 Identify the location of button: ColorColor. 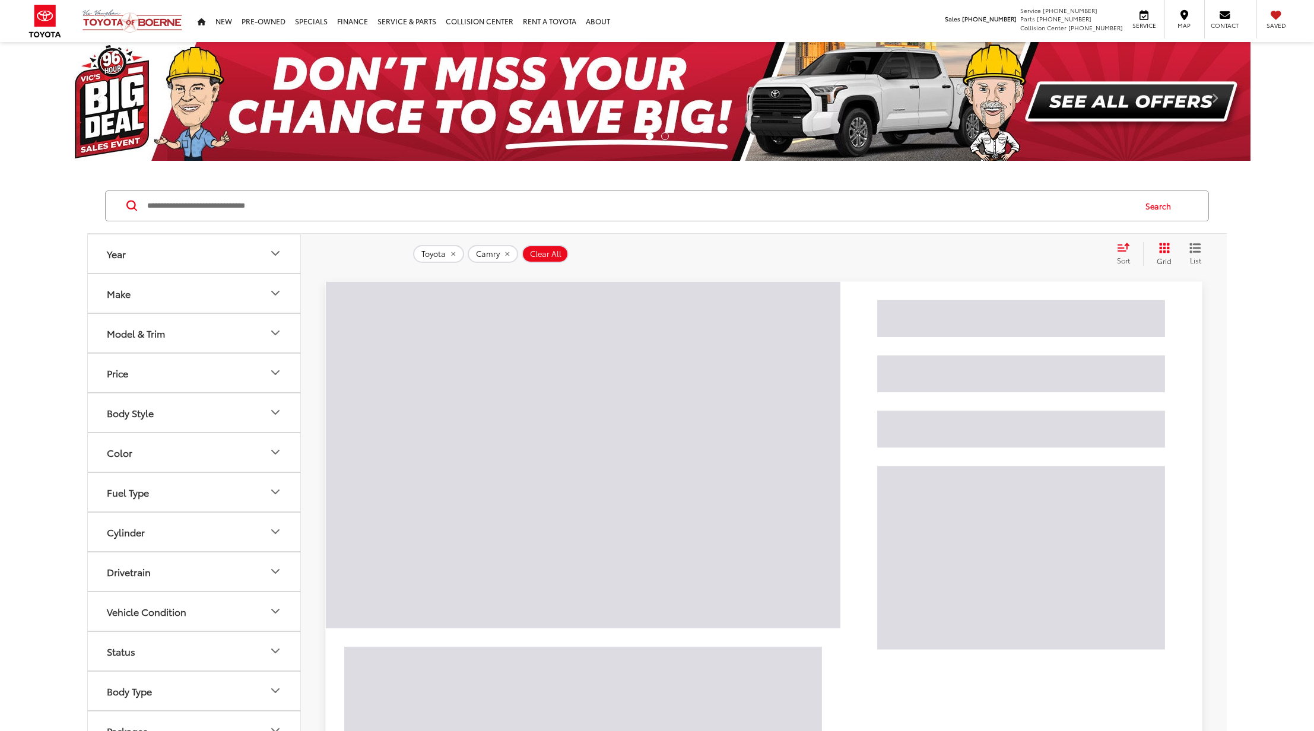
(195, 452).